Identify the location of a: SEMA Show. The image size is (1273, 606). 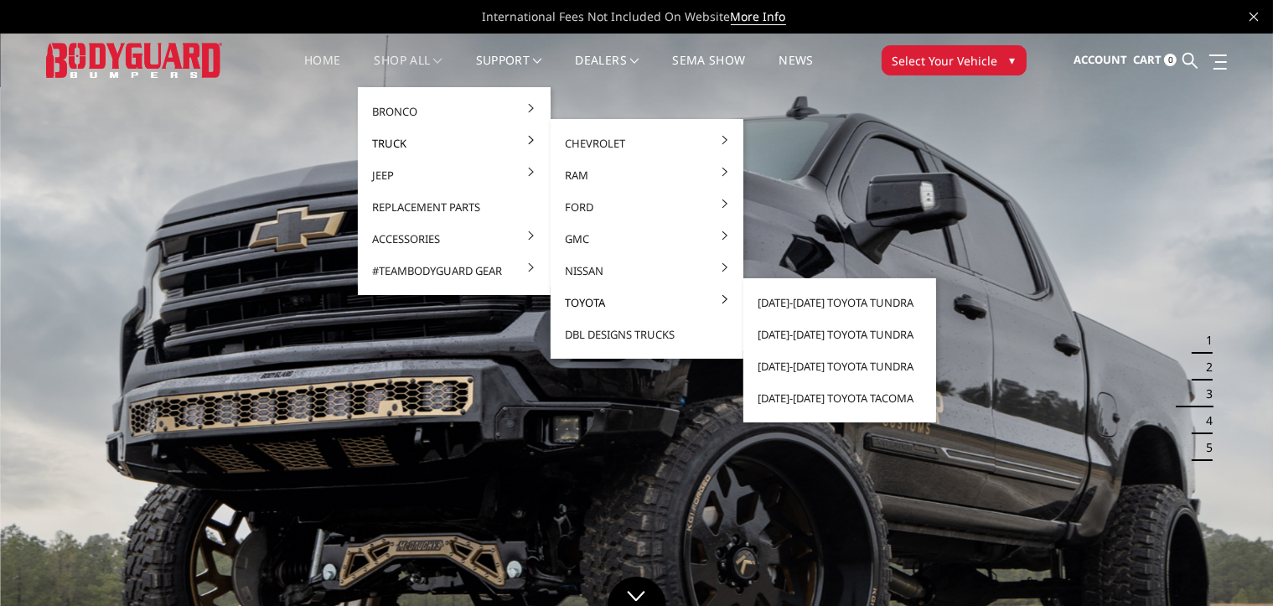
(708, 70).